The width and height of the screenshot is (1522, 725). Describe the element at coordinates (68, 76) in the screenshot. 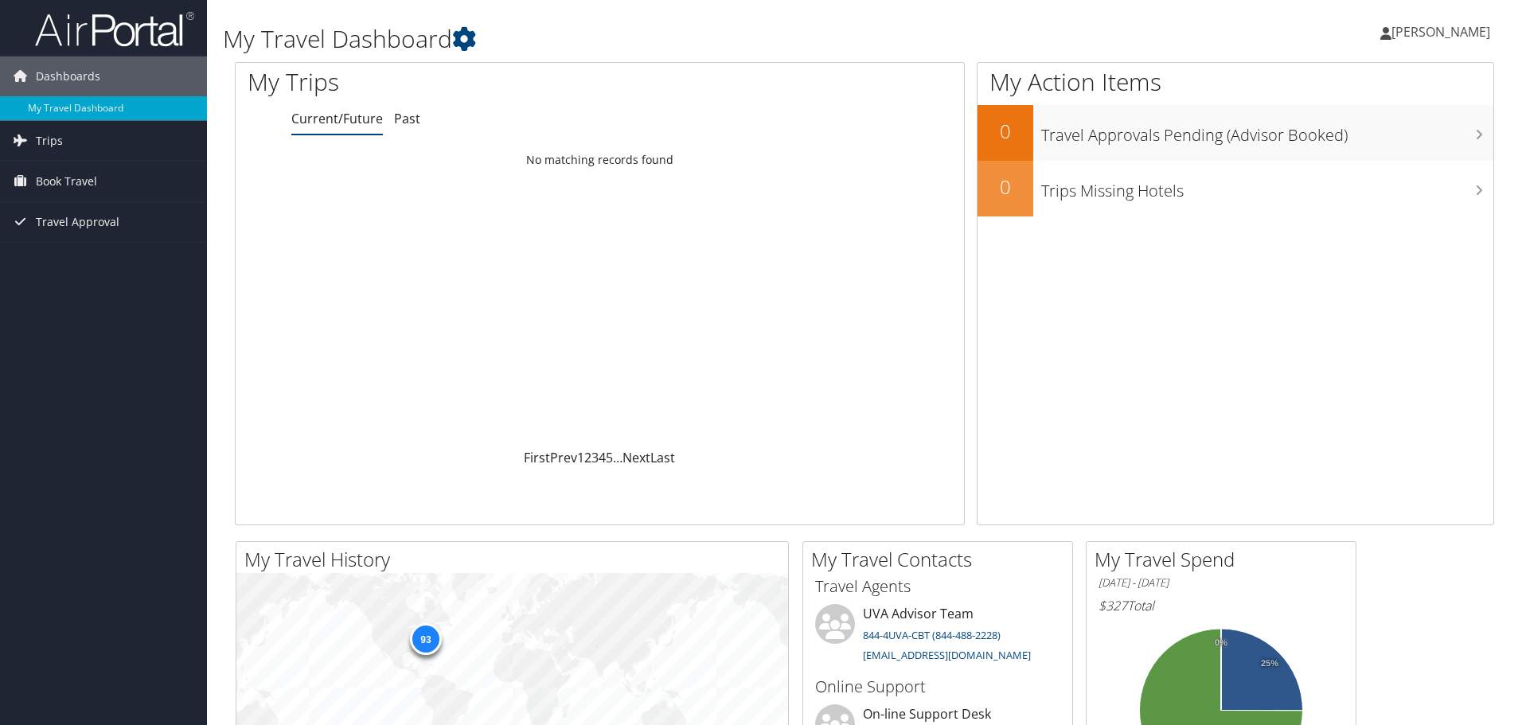

I see `span: Dashboards` at that location.